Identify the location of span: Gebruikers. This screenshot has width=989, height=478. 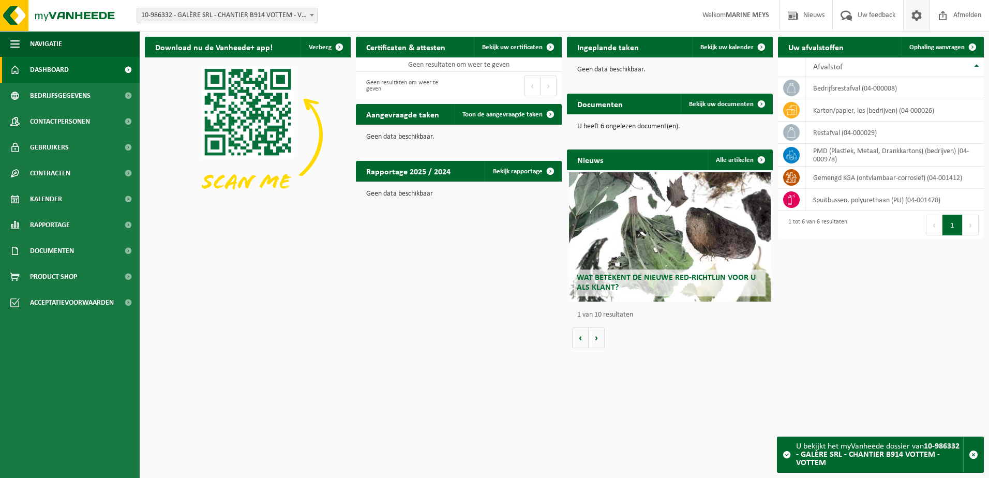
(49, 147).